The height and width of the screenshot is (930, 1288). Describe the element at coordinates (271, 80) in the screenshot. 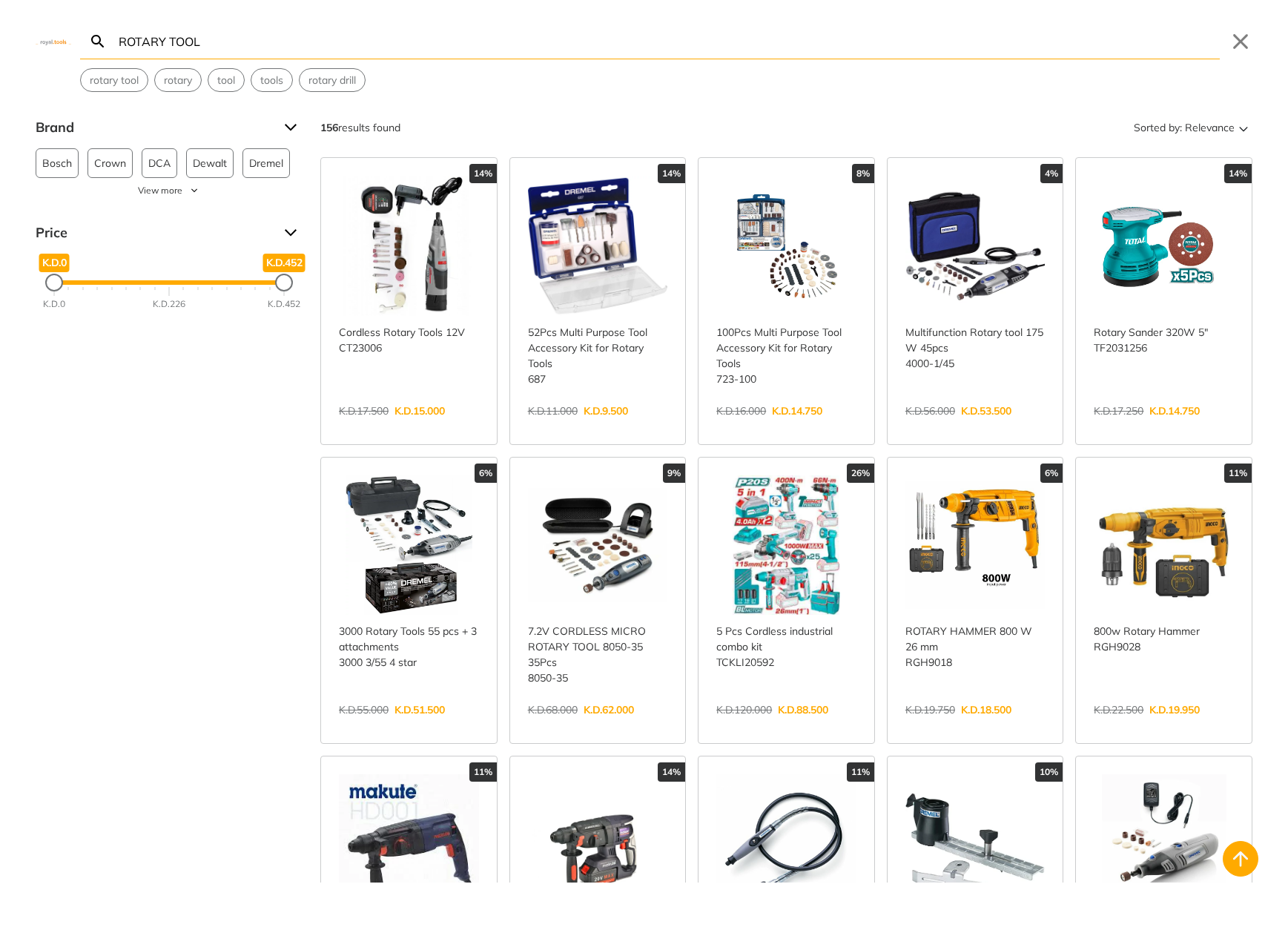

I see `div: Suggestion: tools` at that location.